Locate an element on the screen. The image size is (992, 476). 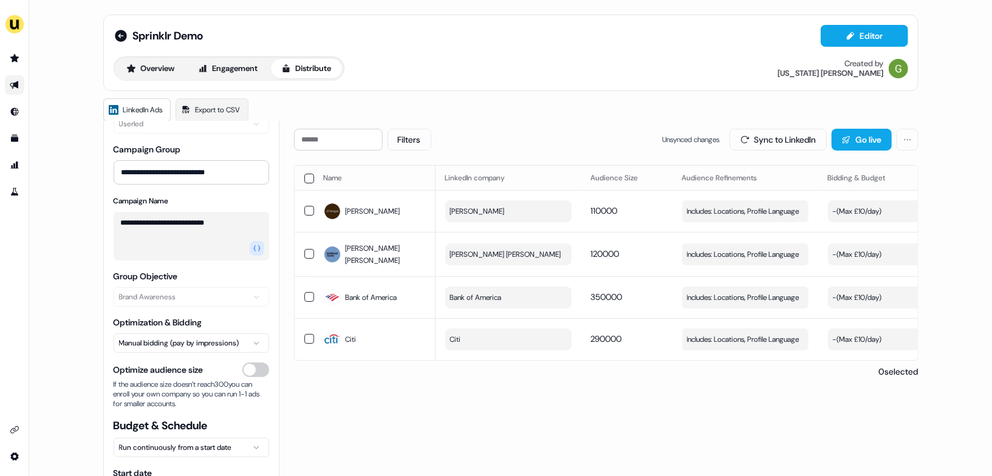
button: Engagement is located at coordinates (228, 69).